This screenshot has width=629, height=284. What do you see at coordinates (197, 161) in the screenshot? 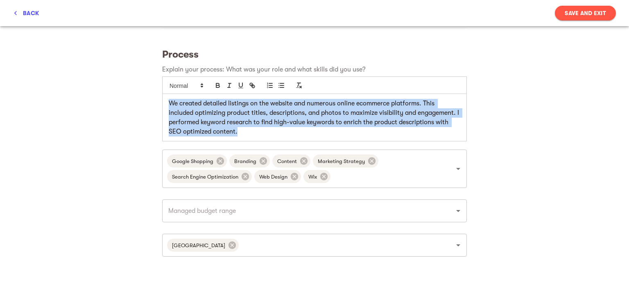
I see `div: Google Shopping` at bounding box center [197, 161].